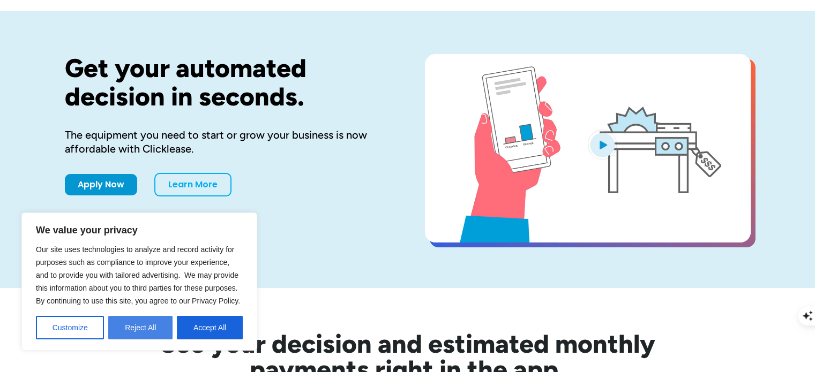 This screenshot has width=815, height=372. I want to click on div: The equipment you need to start or grow your business is now affordable with Clicklease., so click(228, 142).